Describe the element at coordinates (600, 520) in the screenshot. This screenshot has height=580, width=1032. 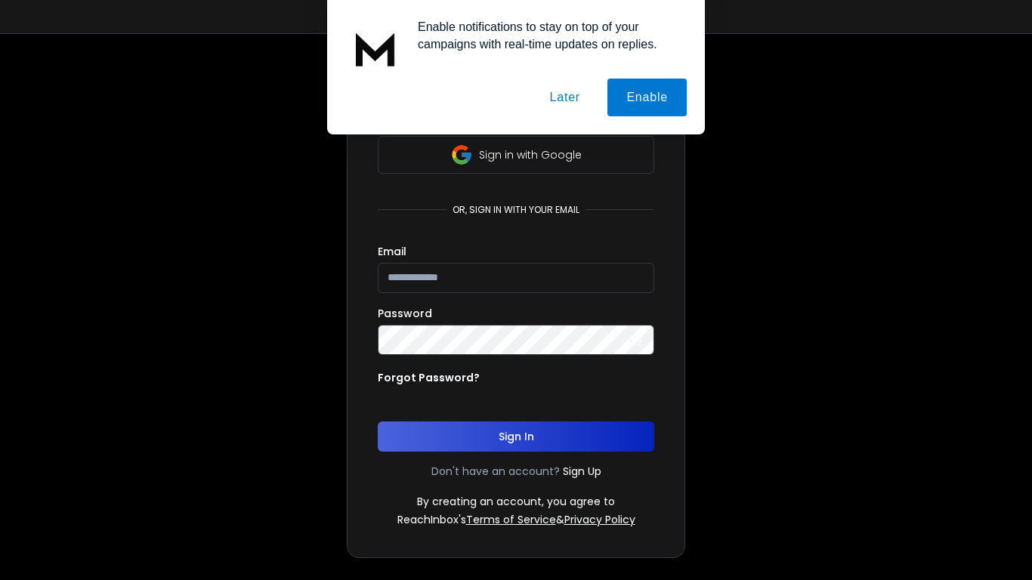
I see `a: Privacy Policy` at that location.